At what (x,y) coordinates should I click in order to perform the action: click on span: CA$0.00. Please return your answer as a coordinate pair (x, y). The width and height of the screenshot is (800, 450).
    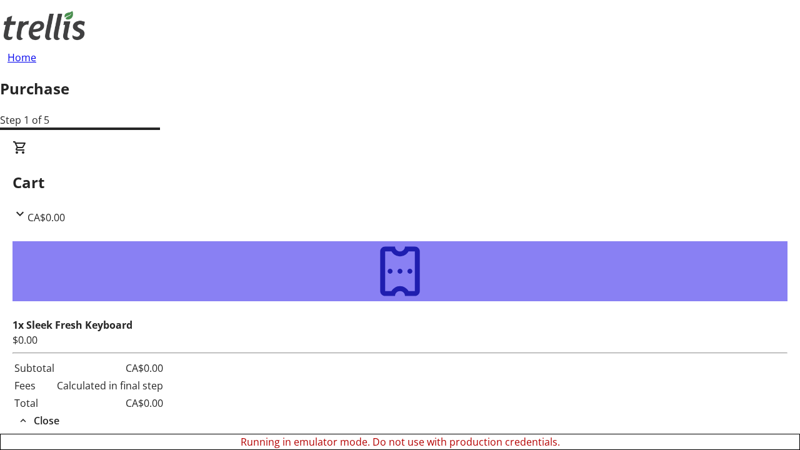
    Looking at the image, I should click on (46, 218).